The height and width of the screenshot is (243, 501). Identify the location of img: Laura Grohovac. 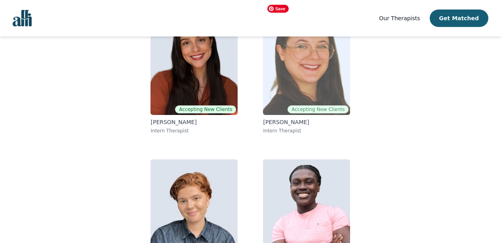
(194, 58).